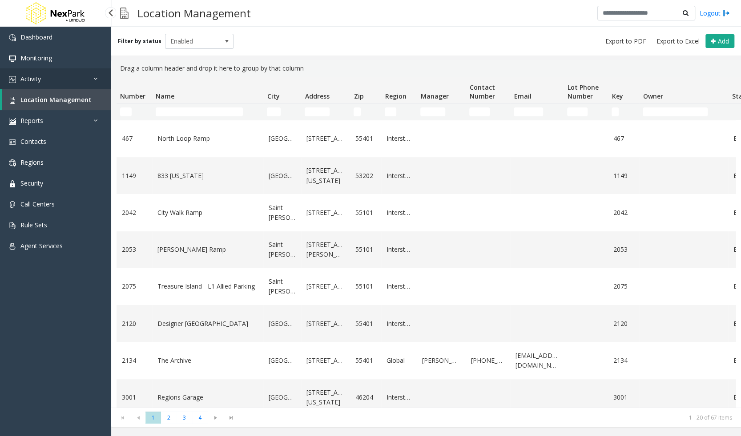 The width and height of the screenshot is (741, 436). What do you see at coordinates (365, 112) in the screenshot?
I see `td: Zip Filter` at bounding box center [365, 112].